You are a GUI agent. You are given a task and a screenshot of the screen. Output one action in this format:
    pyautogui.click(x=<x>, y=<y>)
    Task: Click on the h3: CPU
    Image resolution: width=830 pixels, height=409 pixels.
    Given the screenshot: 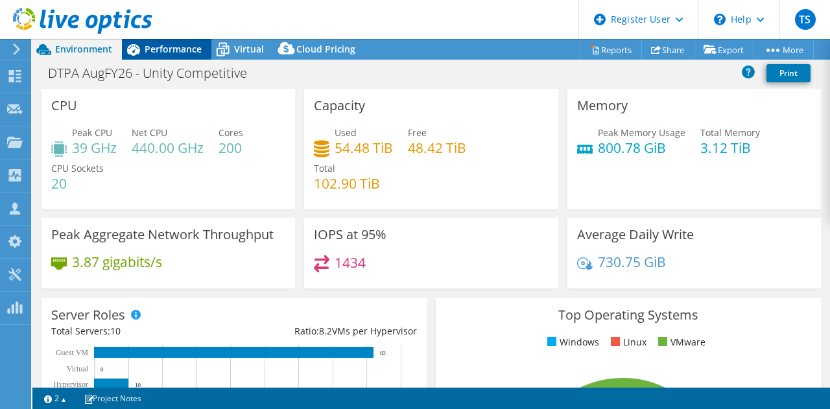 What is the action you would take?
    pyautogui.click(x=64, y=106)
    